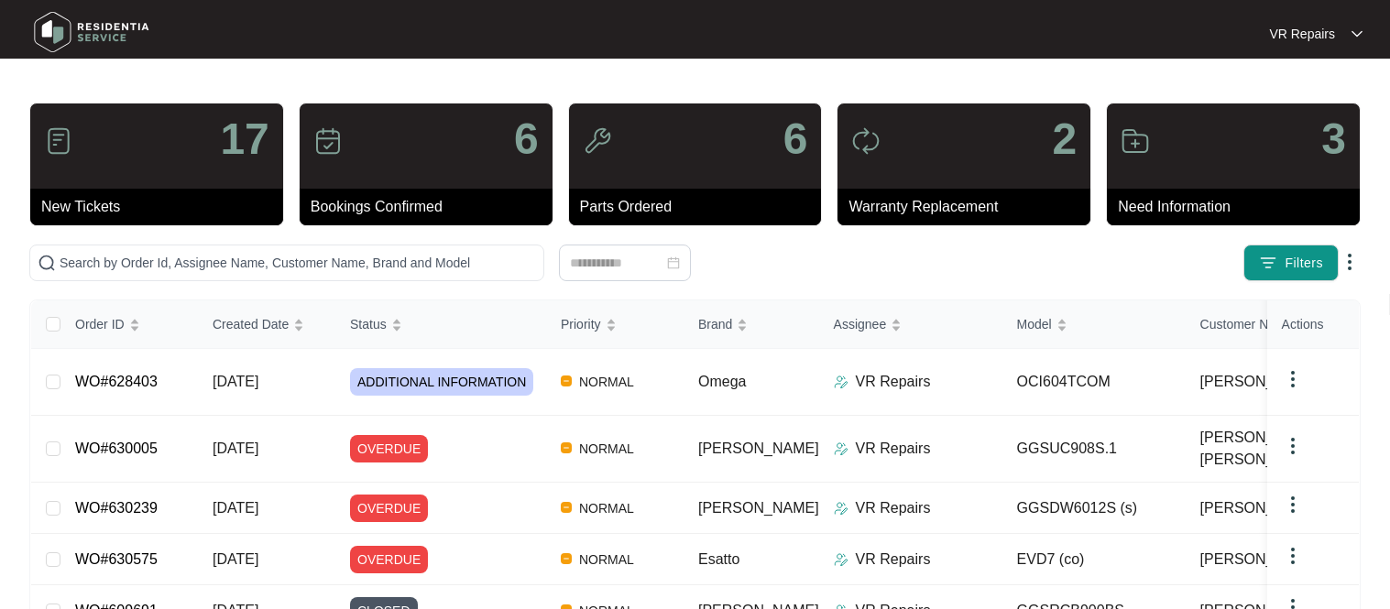 The width and height of the screenshot is (1390, 609). What do you see at coordinates (1094, 449) in the screenshot?
I see `td: GGSUC908S.1` at bounding box center [1094, 449].